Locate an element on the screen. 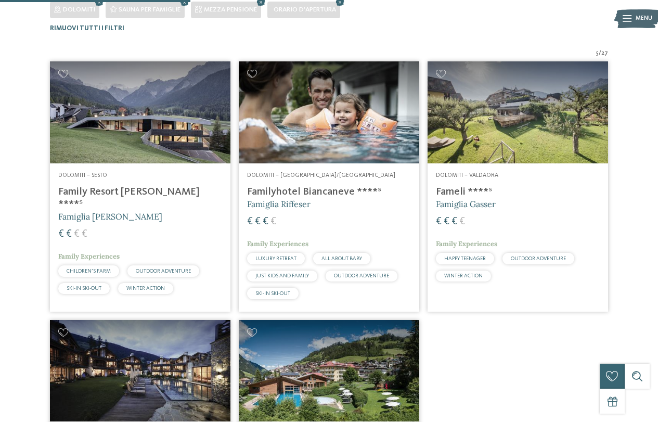  span: Dolomiti – Valdaora is located at coordinates (467, 175).